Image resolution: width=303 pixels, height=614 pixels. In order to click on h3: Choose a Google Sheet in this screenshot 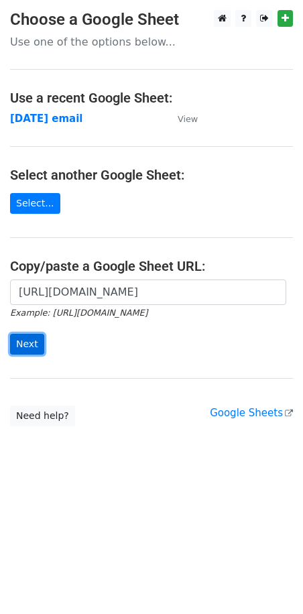, I will do `click(151, 19)`.